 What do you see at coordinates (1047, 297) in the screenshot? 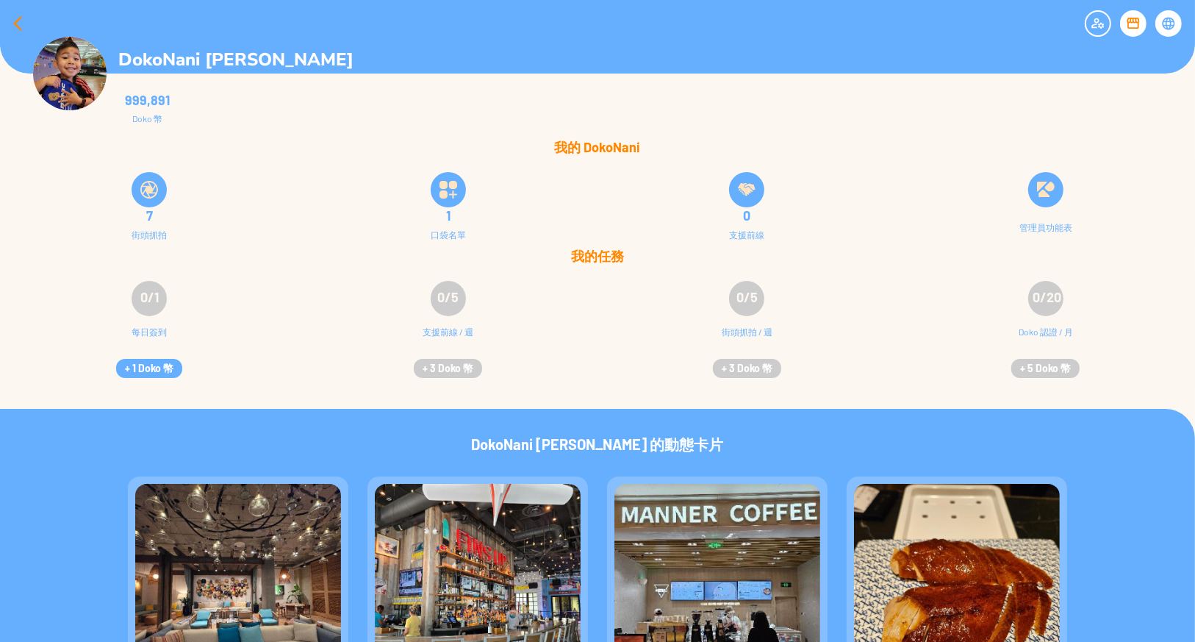
I see `span: 0/20` at bounding box center [1047, 297].